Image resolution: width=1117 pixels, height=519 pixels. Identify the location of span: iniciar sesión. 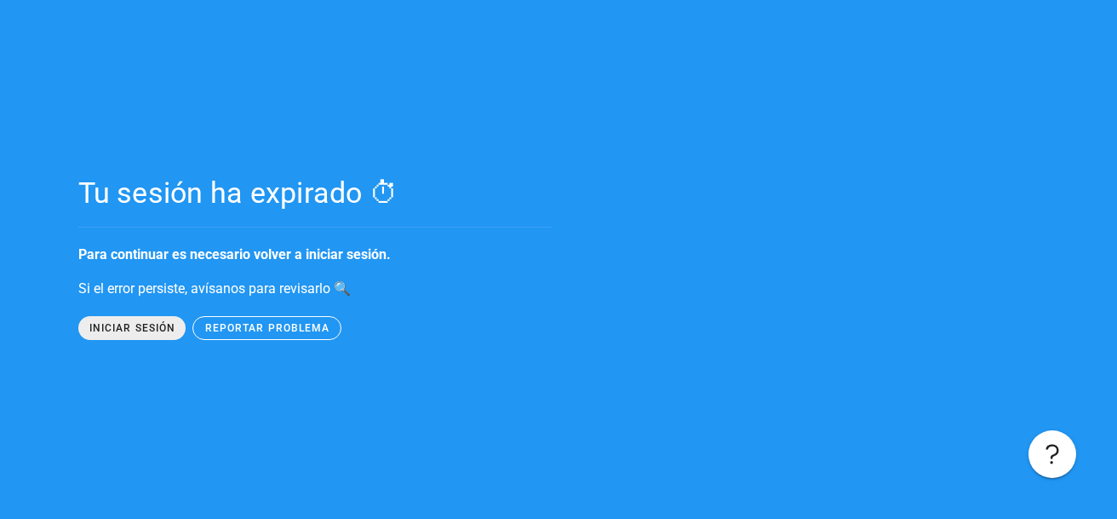
(132, 328).